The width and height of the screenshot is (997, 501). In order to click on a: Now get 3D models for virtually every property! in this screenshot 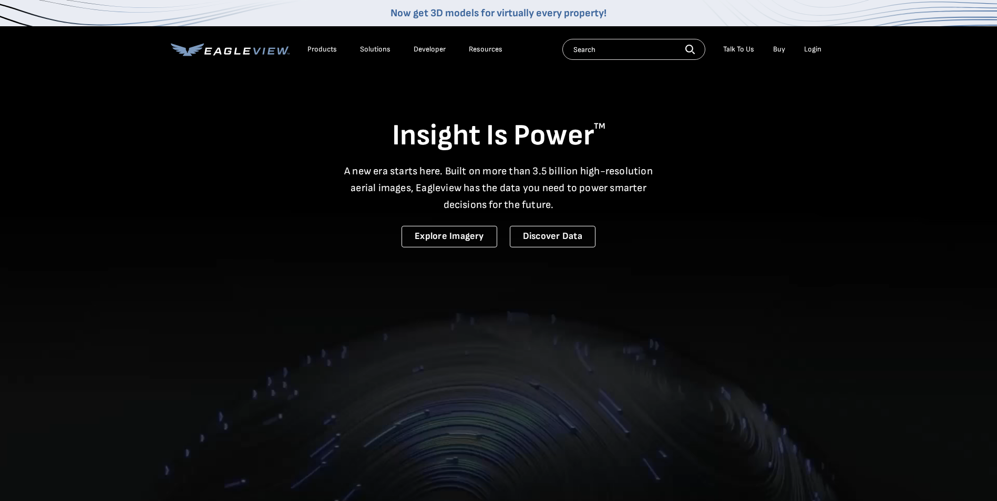, I will do `click(498, 13)`.